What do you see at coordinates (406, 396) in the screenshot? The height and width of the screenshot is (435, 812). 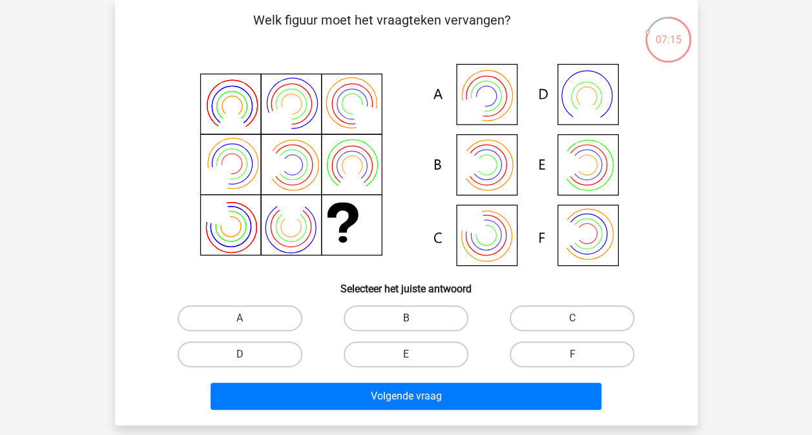 I see `button: Volgende vraag` at bounding box center [406, 396].